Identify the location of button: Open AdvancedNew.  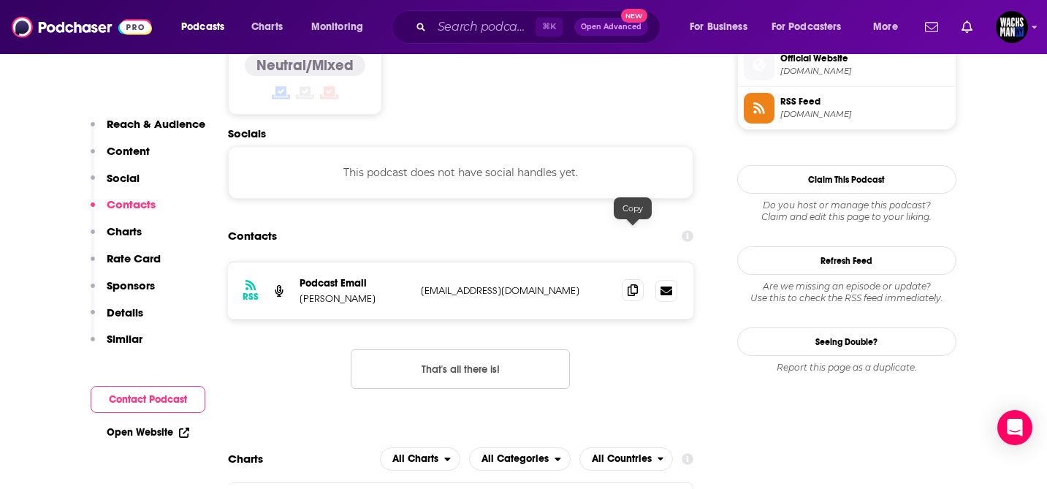
(611, 27).